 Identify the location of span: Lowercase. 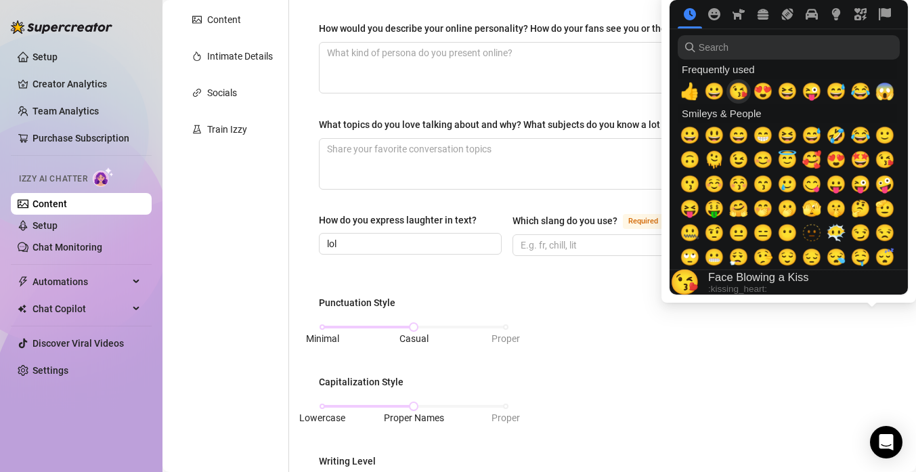
(322, 418).